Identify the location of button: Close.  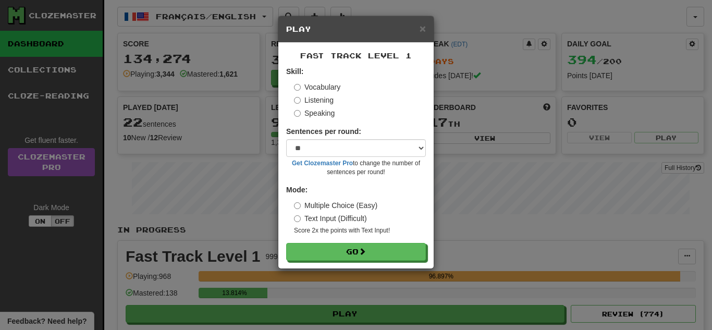
(423, 28).